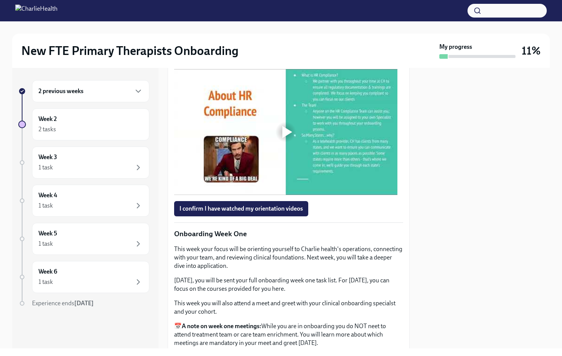 The image size is (562, 356). Describe the element at coordinates (84, 239) in the screenshot. I see `a: Week 51 task` at that location.